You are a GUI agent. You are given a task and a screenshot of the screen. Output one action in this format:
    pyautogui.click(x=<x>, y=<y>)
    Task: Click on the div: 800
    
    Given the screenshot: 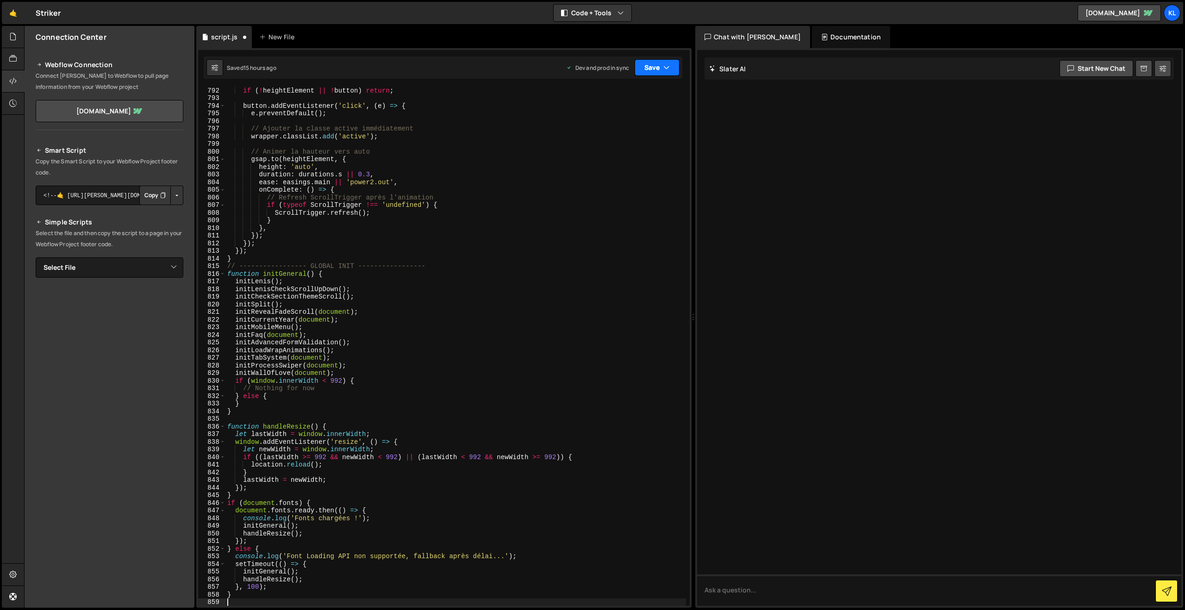 What is the action you would take?
    pyautogui.click(x=211, y=152)
    